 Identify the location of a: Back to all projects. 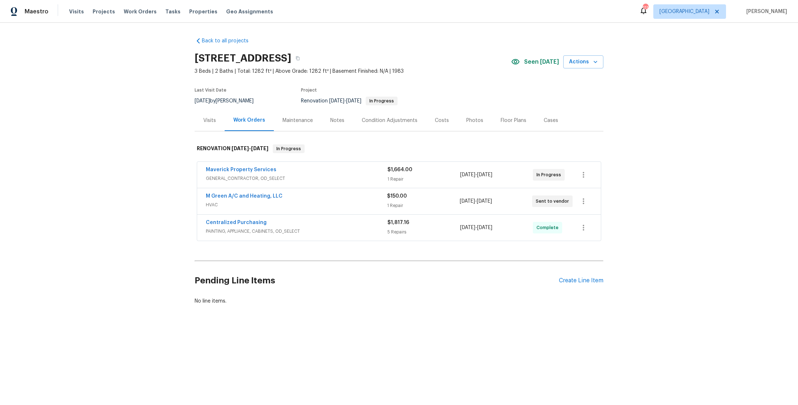
(229, 41).